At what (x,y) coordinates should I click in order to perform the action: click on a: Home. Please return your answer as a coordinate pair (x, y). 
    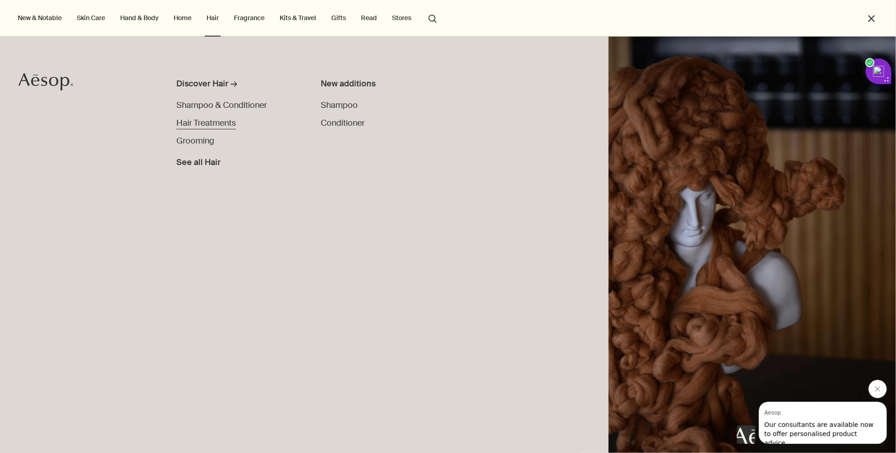
    Looking at the image, I should click on (182, 18).